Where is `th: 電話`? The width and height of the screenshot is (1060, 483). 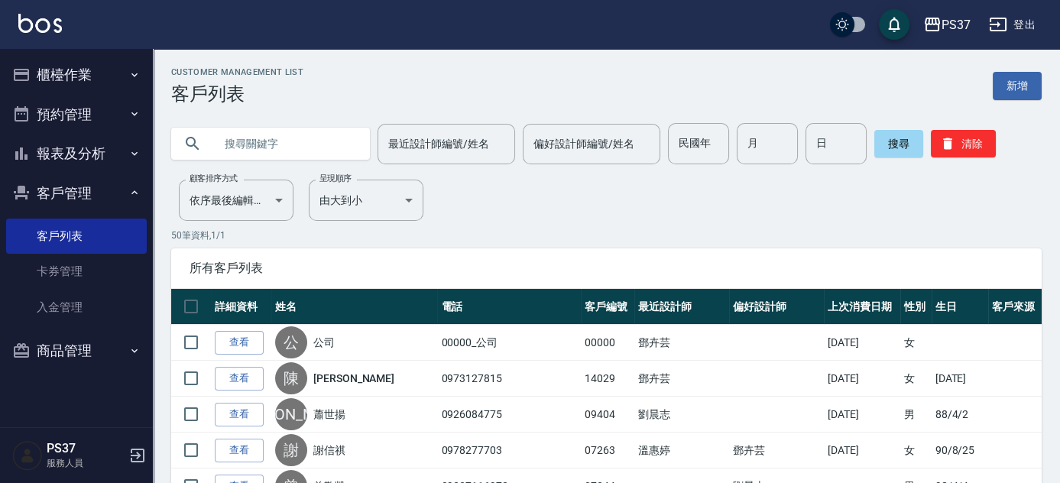 th: 電話 is located at coordinates (509, 306).